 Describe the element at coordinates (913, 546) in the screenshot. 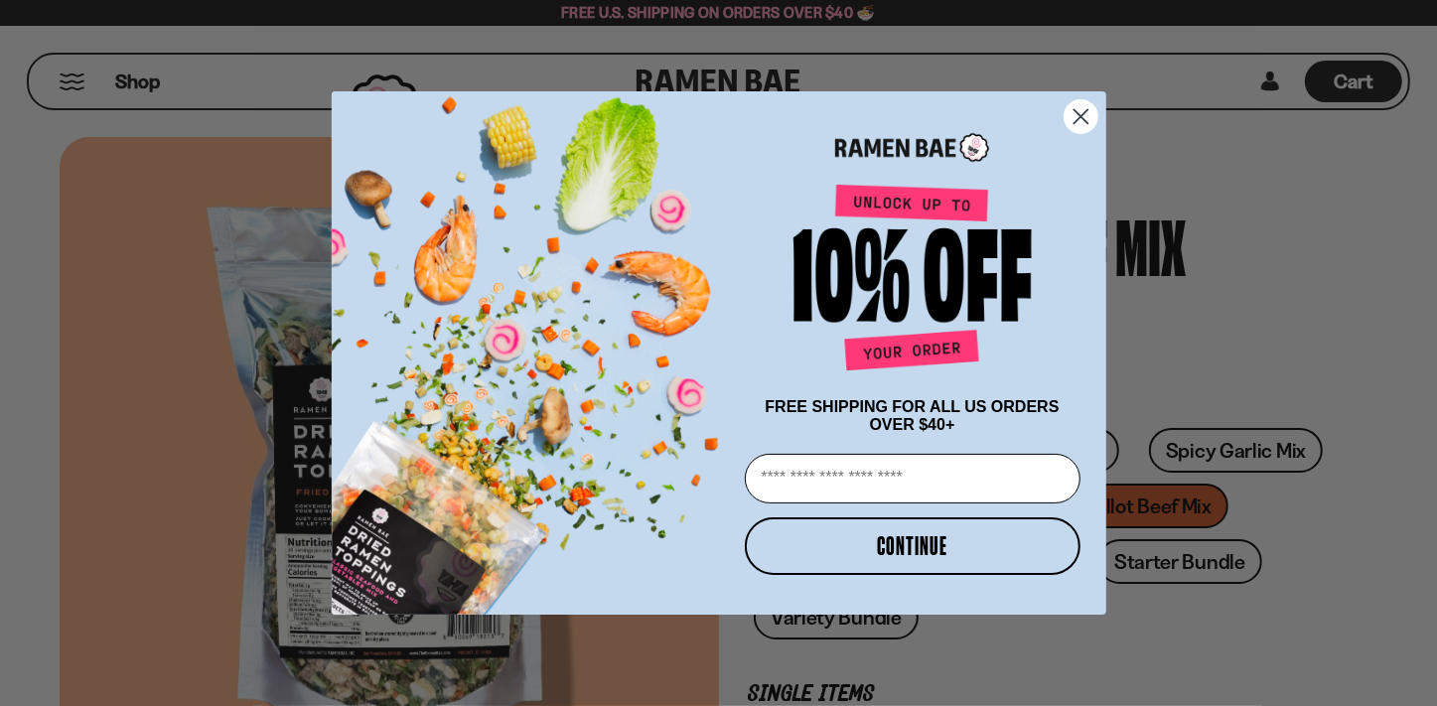

I see `button: CONTINUE` at that location.